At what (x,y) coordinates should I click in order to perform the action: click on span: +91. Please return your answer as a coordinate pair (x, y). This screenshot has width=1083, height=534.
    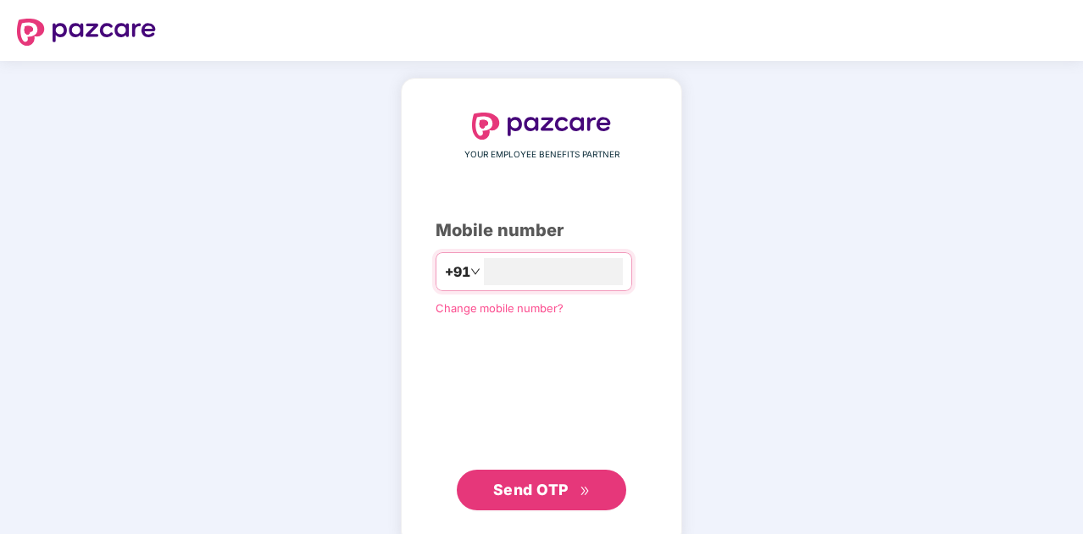
    Looking at the image, I should click on (457, 272).